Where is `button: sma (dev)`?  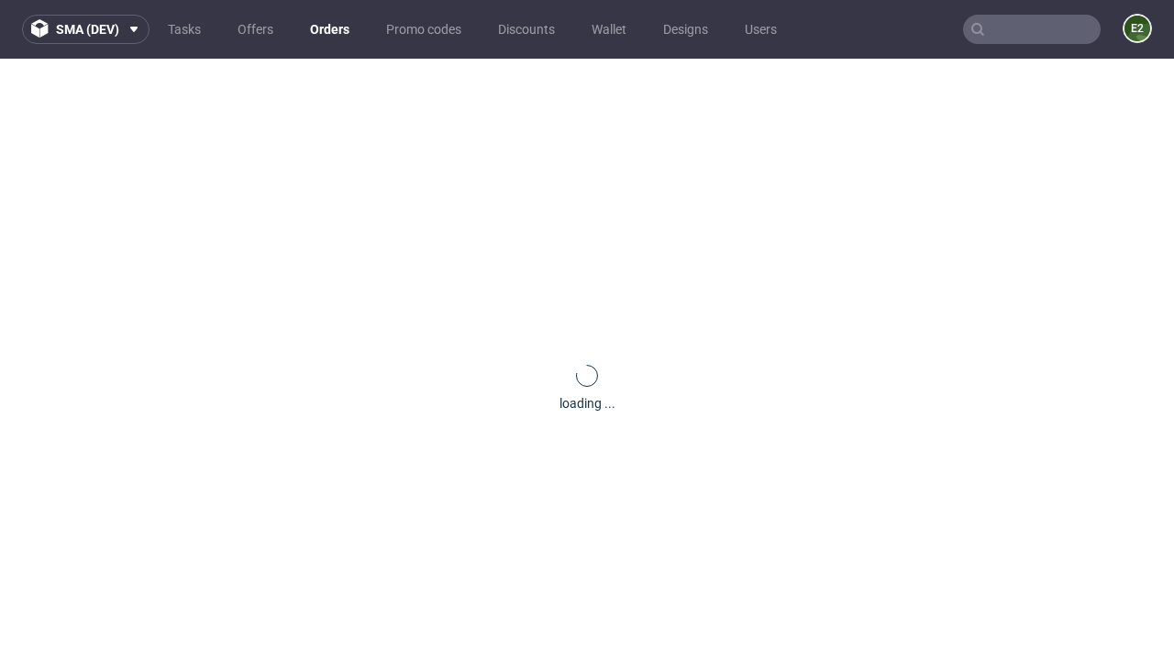 button: sma (dev) is located at coordinates (85, 29).